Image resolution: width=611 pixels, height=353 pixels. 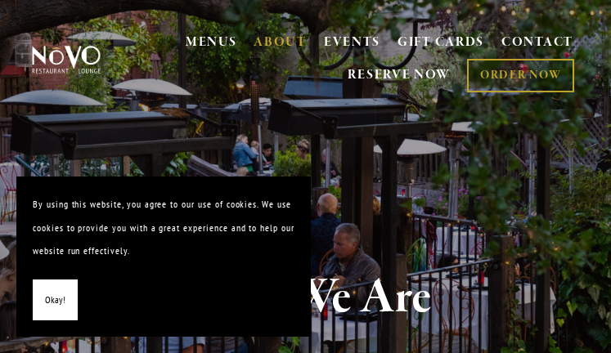 I want to click on a: EVENTS, so click(x=352, y=43).